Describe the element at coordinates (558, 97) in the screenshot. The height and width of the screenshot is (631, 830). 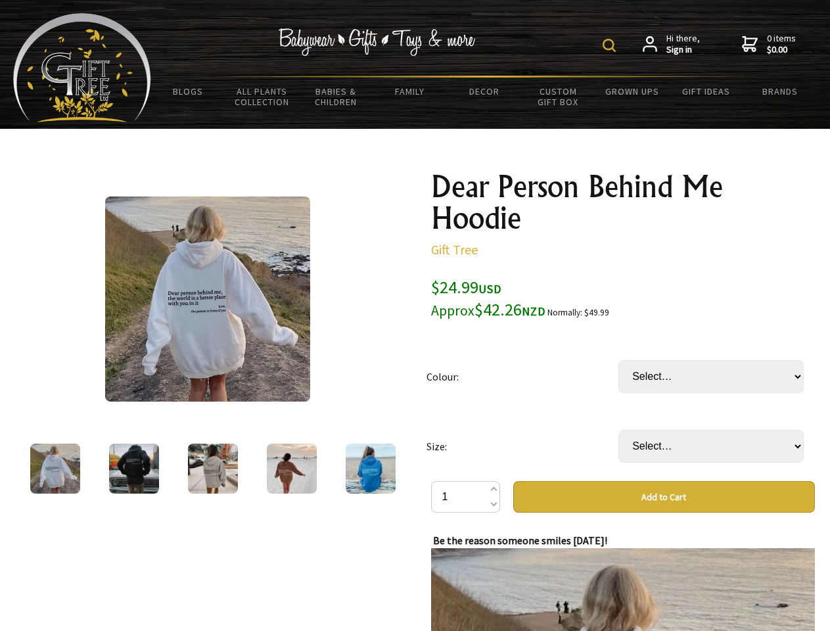
I see `a: Custom Gift Box` at that location.